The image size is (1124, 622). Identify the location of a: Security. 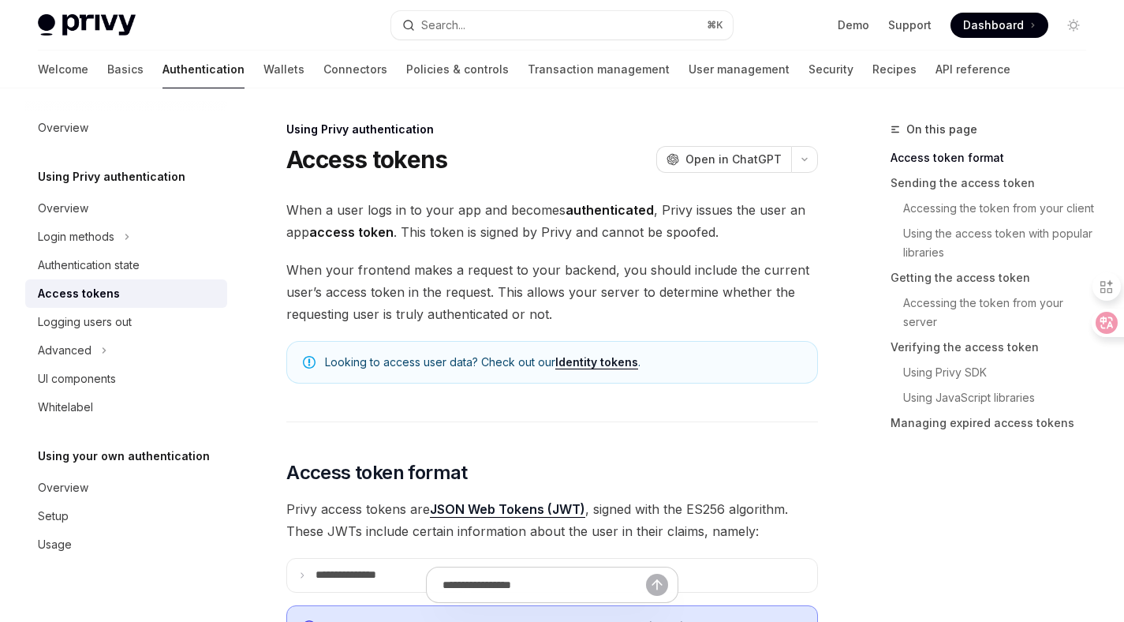
(831, 69).